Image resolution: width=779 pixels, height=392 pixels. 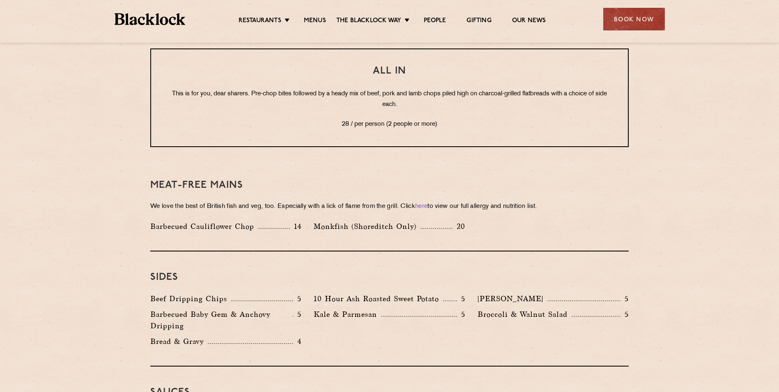 I want to click on p: This is for you, dear sharers. Pre-chop bites followed by a heady mix of beef, pork and lamb chop..., so click(x=389, y=99).